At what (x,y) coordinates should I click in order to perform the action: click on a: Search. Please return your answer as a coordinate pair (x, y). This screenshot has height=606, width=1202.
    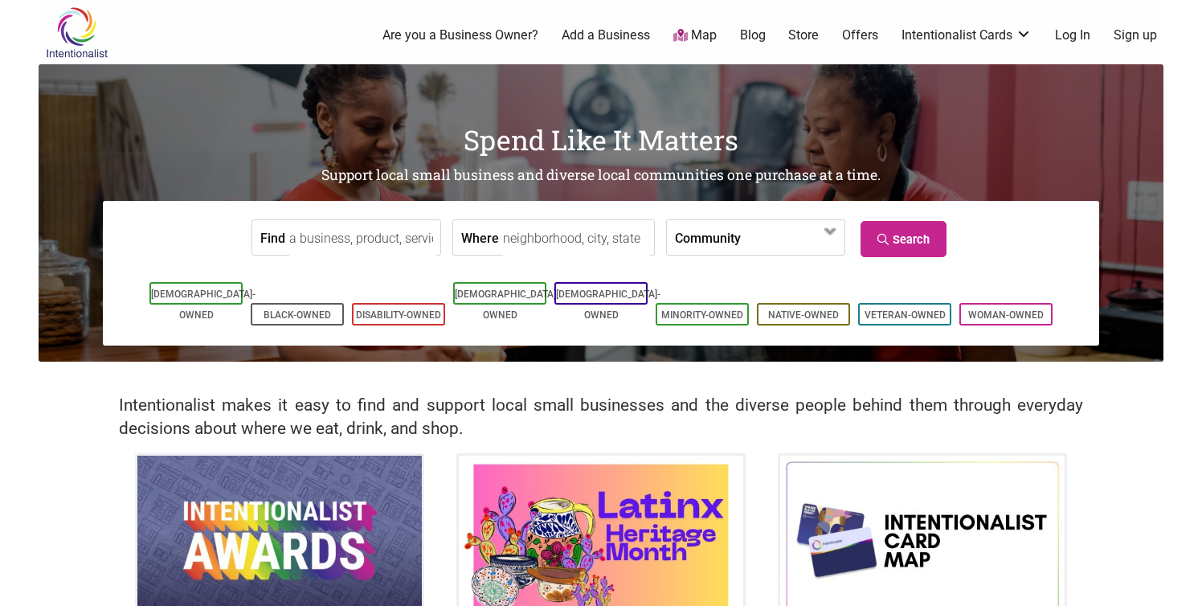
    Looking at the image, I should click on (903, 239).